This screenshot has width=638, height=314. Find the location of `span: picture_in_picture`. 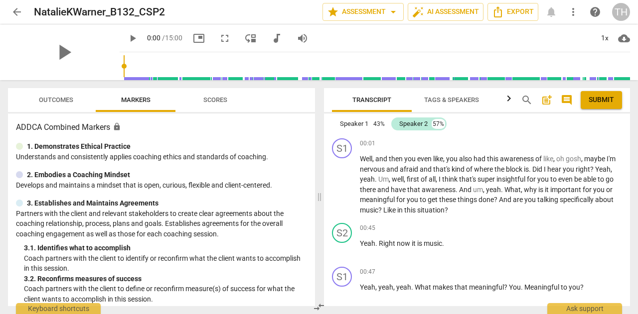

span: picture_in_picture is located at coordinates (199, 38).